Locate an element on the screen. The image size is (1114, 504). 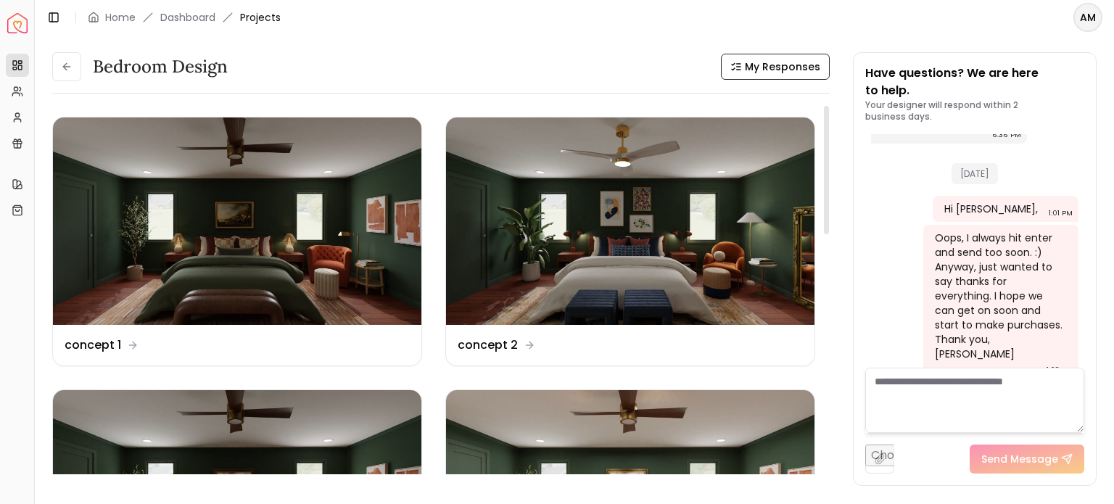
button: AM is located at coordinates (1088, 17).